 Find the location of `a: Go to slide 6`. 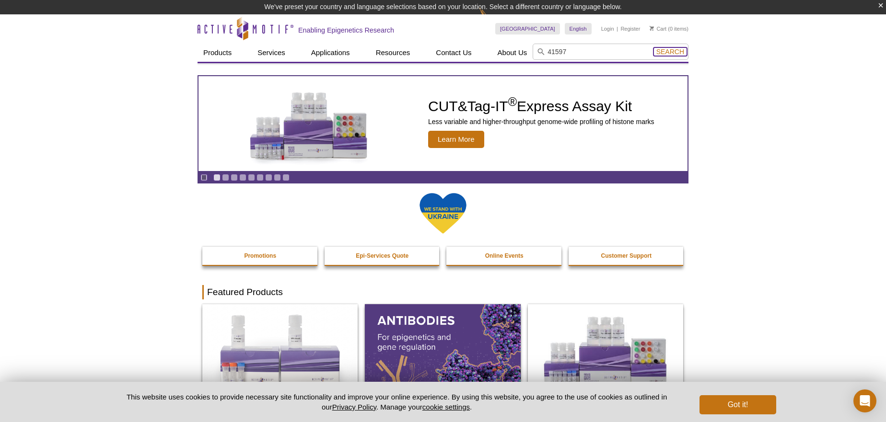

a: Go to slide 6 is located at coordinates (260, 177).